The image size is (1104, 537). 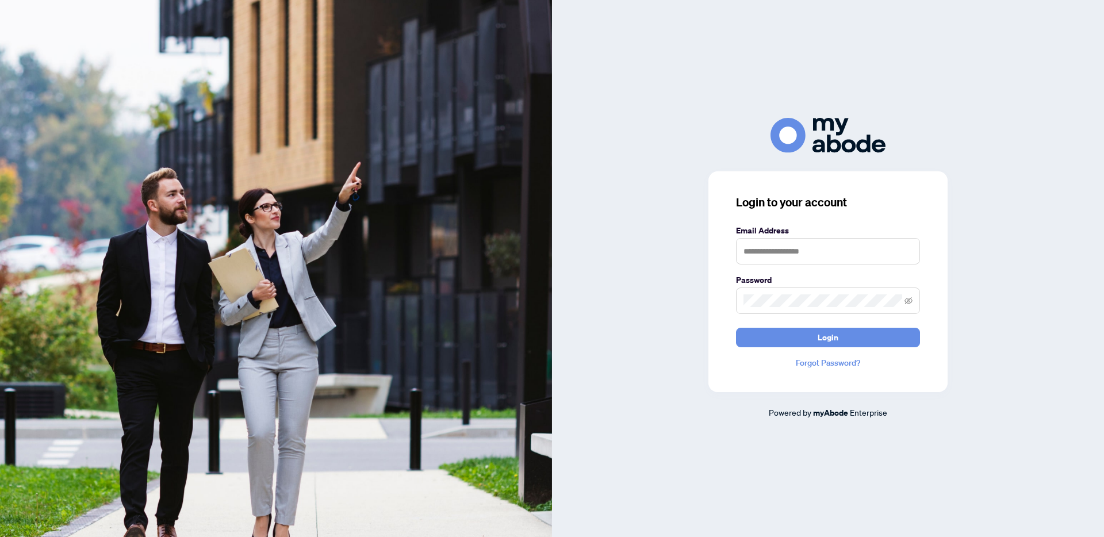 What do you see at coordinates (828, 280) in the screenshot?
I see `label: Password` at bounding box center [828, 280].